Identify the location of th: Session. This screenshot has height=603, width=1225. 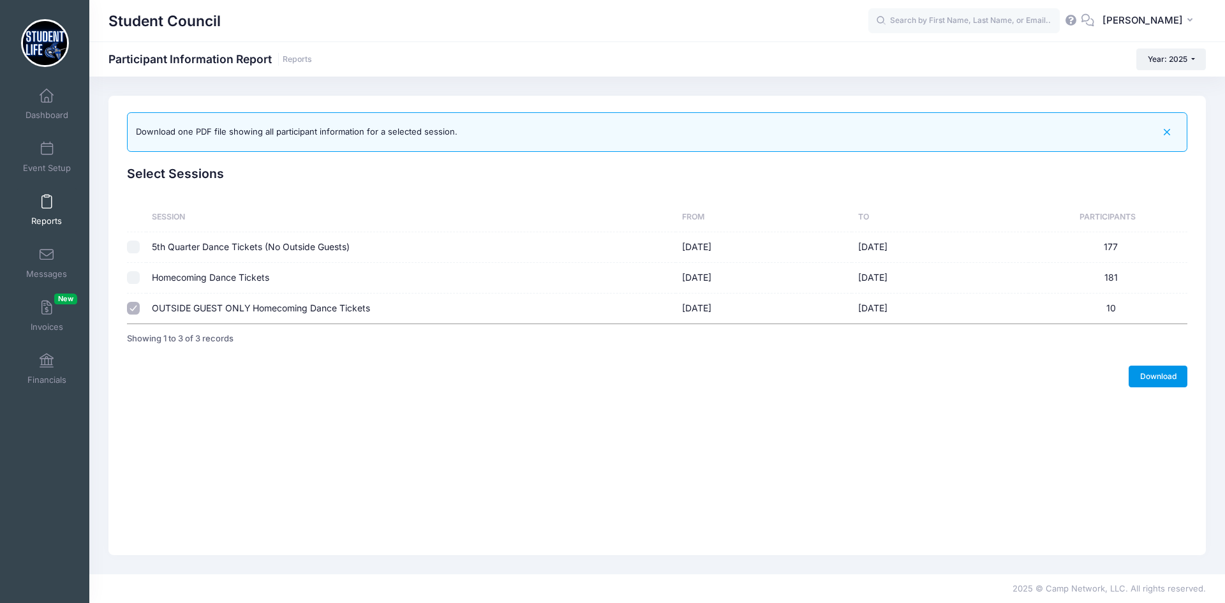
(411, 217).